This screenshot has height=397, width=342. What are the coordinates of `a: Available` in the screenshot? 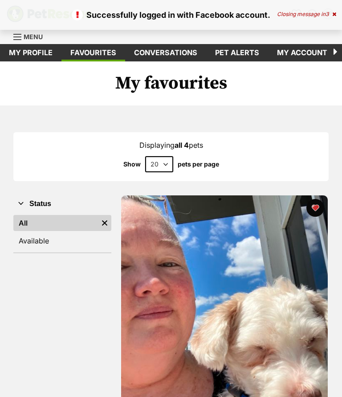 It's located at (62, 241).